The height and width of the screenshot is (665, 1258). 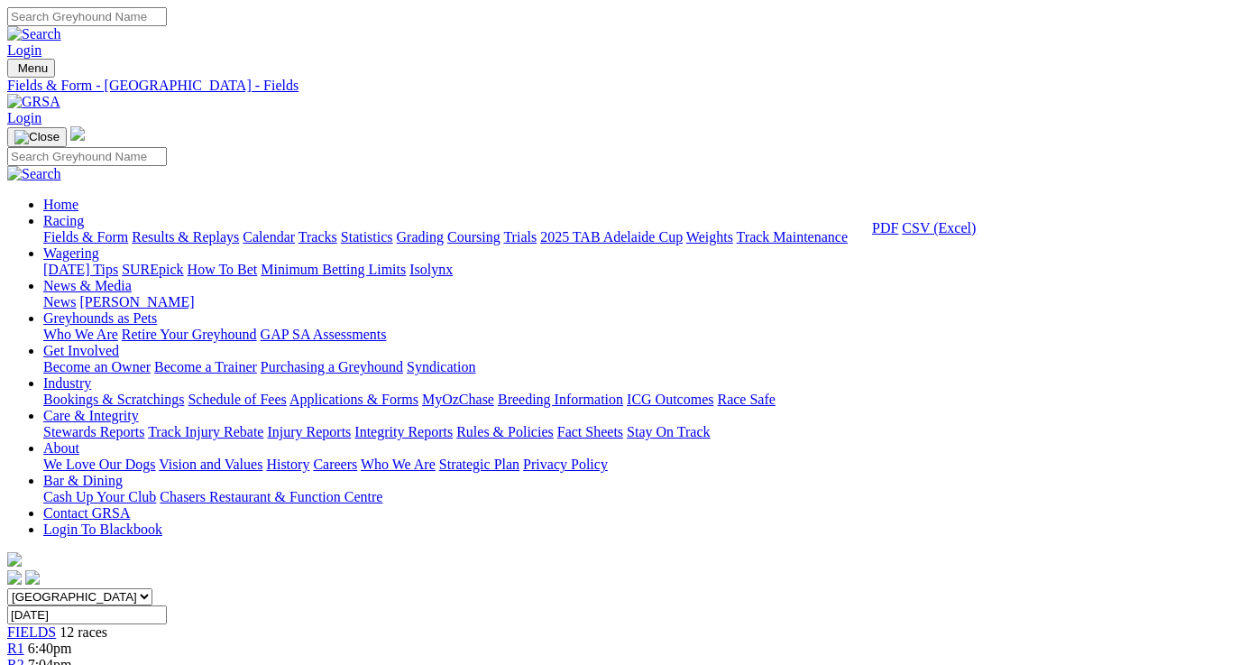 What do you see at coordinates (668, 431) in the screenshot?
I see `a: Stay On Track` at bounding box center [668, 431].